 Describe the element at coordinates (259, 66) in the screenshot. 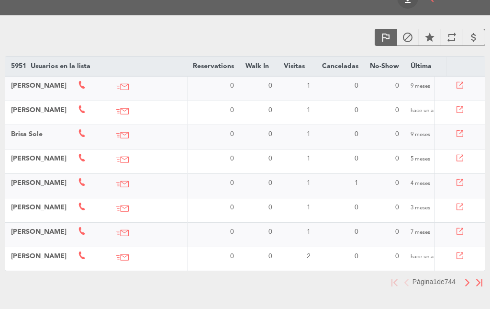

I see `th: Walk In` at that location.